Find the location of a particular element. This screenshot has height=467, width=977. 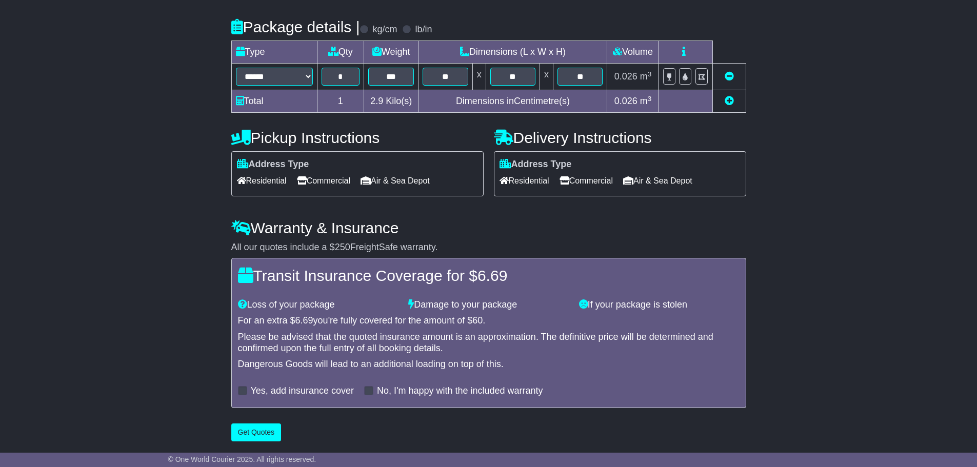

div: All our quotes include a $ FreightSafe warranty. is located at coordinates (489, 248).